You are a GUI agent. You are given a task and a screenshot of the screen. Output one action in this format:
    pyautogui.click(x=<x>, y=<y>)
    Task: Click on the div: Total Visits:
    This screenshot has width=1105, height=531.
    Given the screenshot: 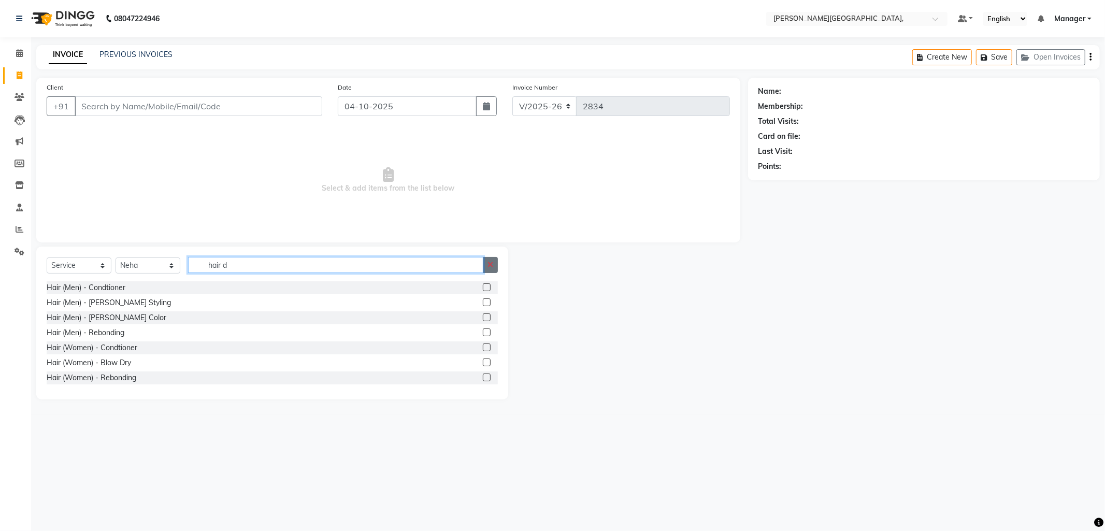 What is the action you would take?
    pyautogui.click(x=779, y=121)
    